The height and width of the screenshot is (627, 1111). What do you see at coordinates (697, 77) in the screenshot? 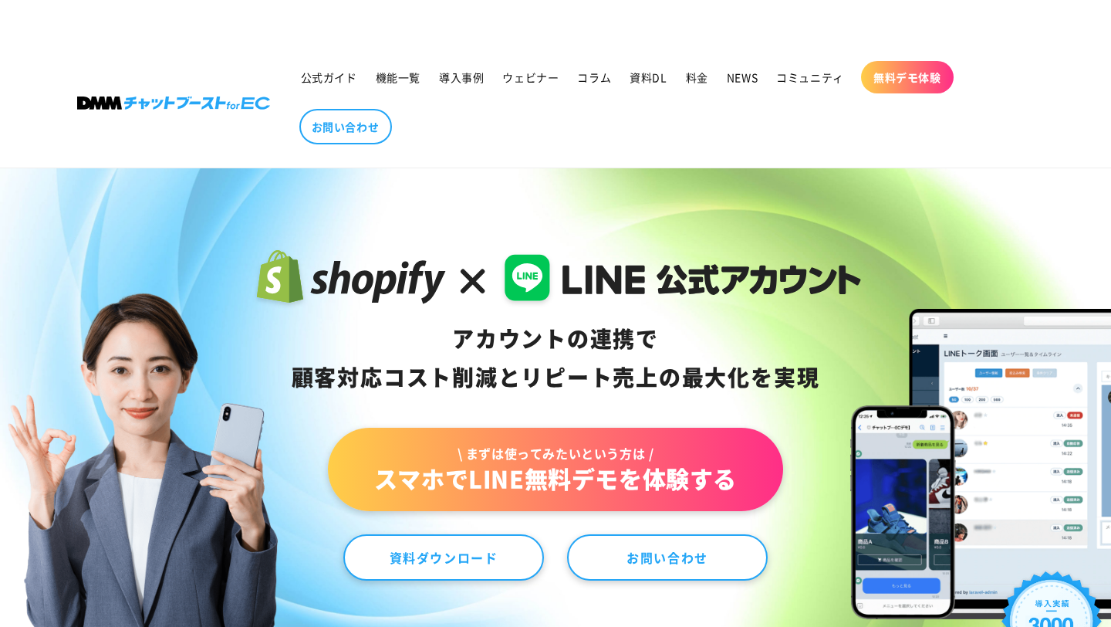
I see `span: 料金` at bounding box center [697, 77].